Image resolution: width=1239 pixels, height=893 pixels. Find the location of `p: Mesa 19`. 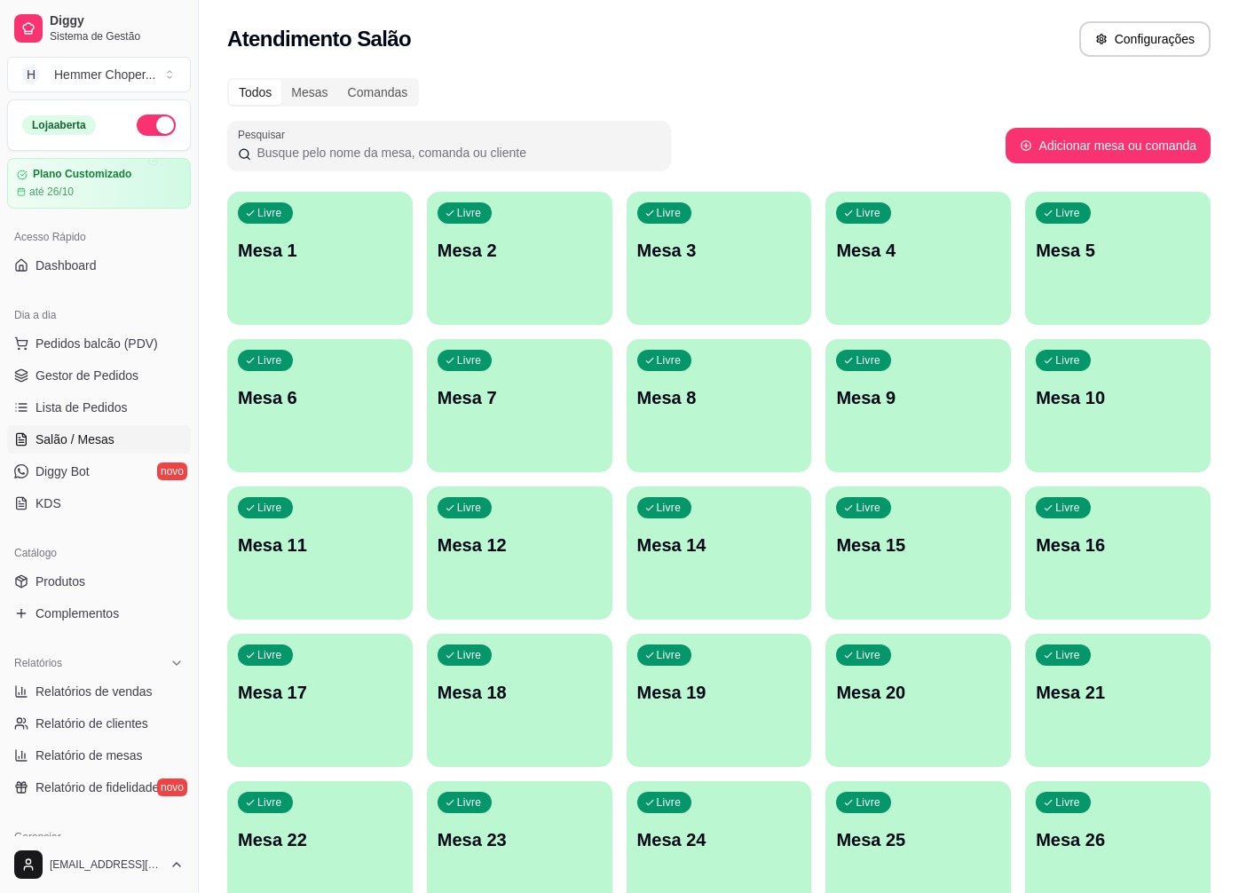

p: Mesa 19 is located at coordinates (719, 692).